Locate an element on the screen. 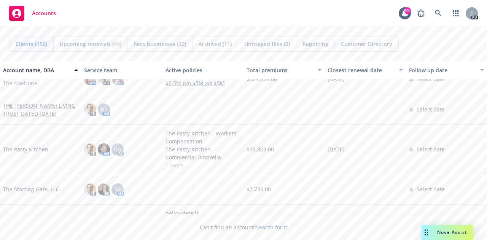  div: Total premiums is located at coordinates (280, 70).